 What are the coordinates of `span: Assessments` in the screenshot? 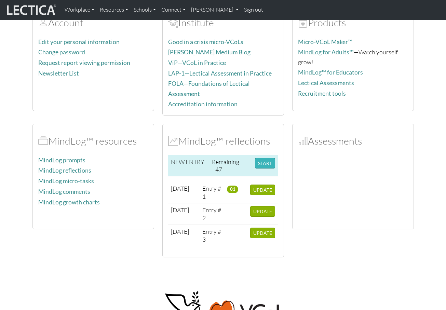 It's located at (303, 141).